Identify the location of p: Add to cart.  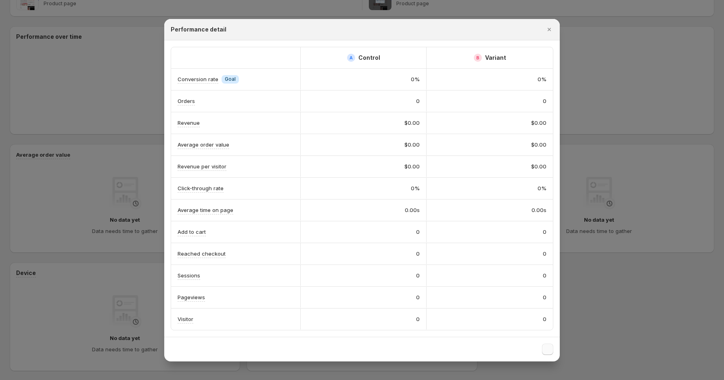
(192, 232).